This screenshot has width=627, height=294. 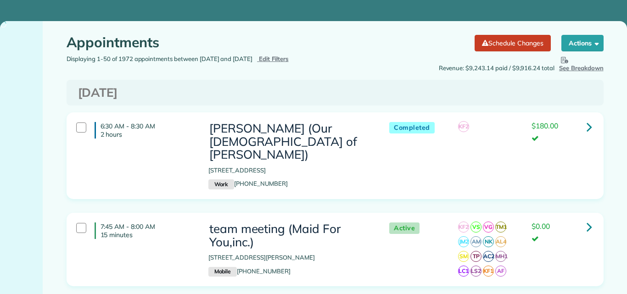 What do you see at coordinates (404, 228) in the screenshot?
I see `span: Active` at bounding box center [404, 228].